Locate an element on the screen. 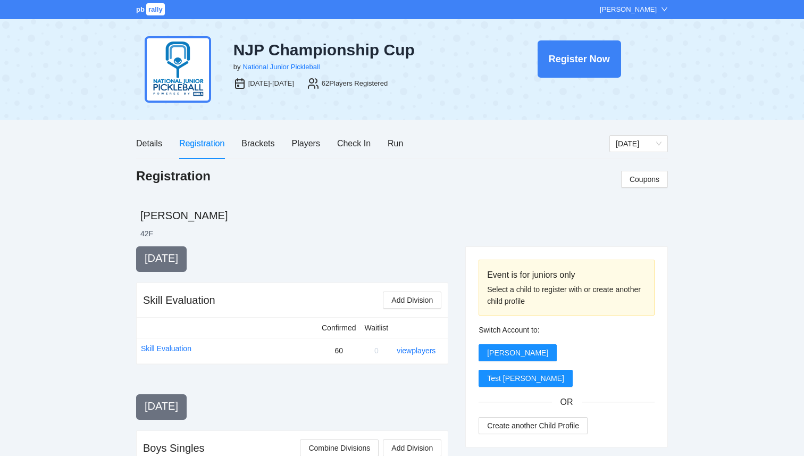  a: pbrally is located at coordinates (151, 9).